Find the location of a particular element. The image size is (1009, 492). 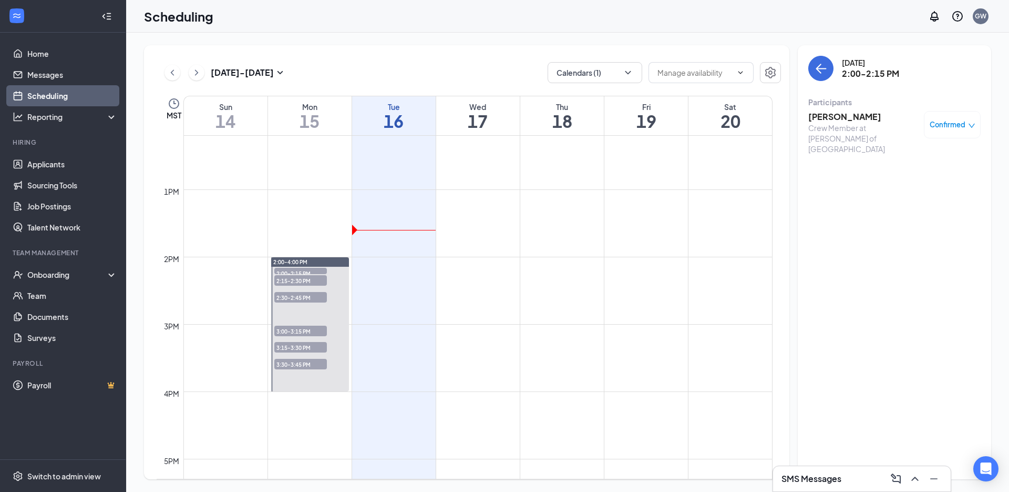

a: PayrollCrown is located at coordinates (72, 385).